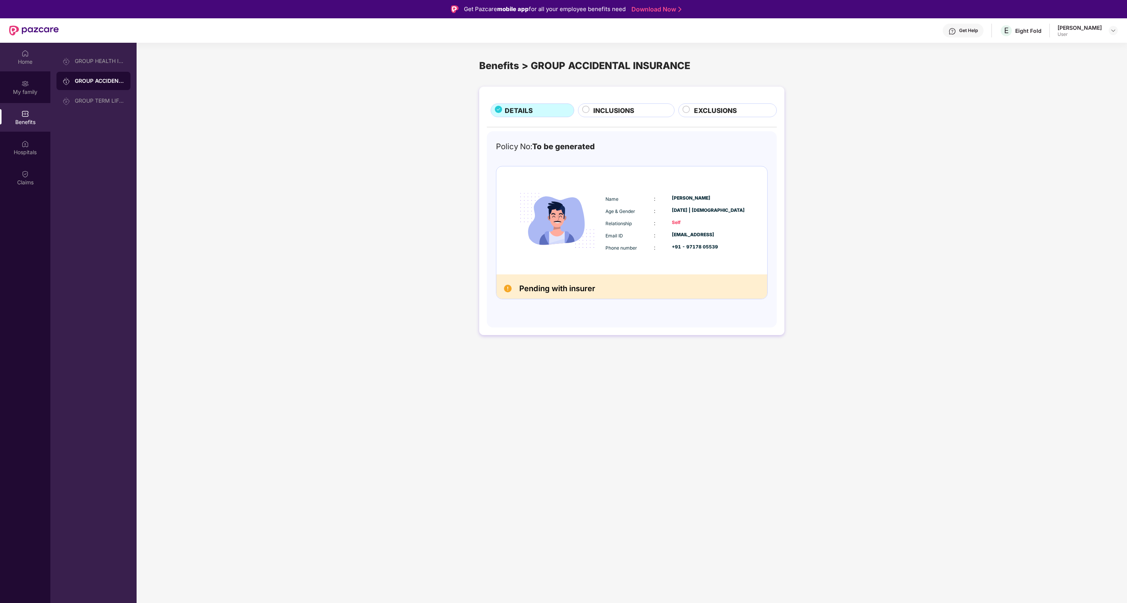  I want to click on img: svg+xml;base64,PHN2ZyBpZD0iSG9zcGl0YWxzIiB4bWxucz0iaHR0cDovL3d3dy53My5vcmcvMjAwMC9zdmciIHdpZHRoPS..., so click(25, 144).